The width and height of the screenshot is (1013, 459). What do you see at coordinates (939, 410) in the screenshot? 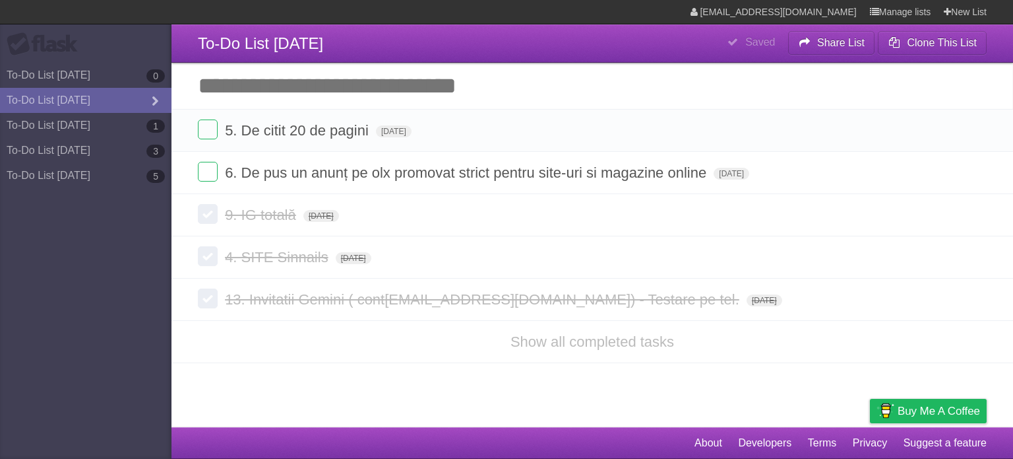
I see `span: Buy me a coffee` at bounding box center [939, 410].